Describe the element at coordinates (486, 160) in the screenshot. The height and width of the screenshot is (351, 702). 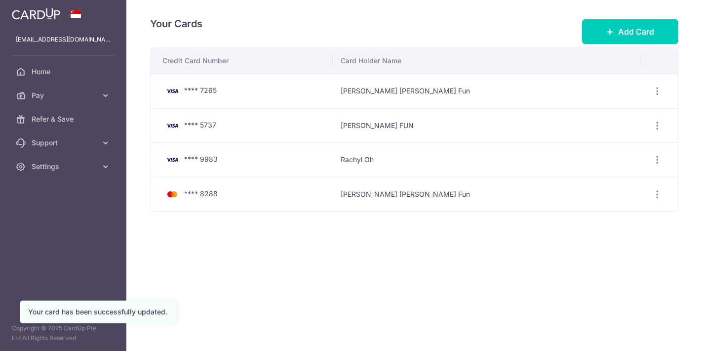
I see `td: Rachyl Oh` at that location.